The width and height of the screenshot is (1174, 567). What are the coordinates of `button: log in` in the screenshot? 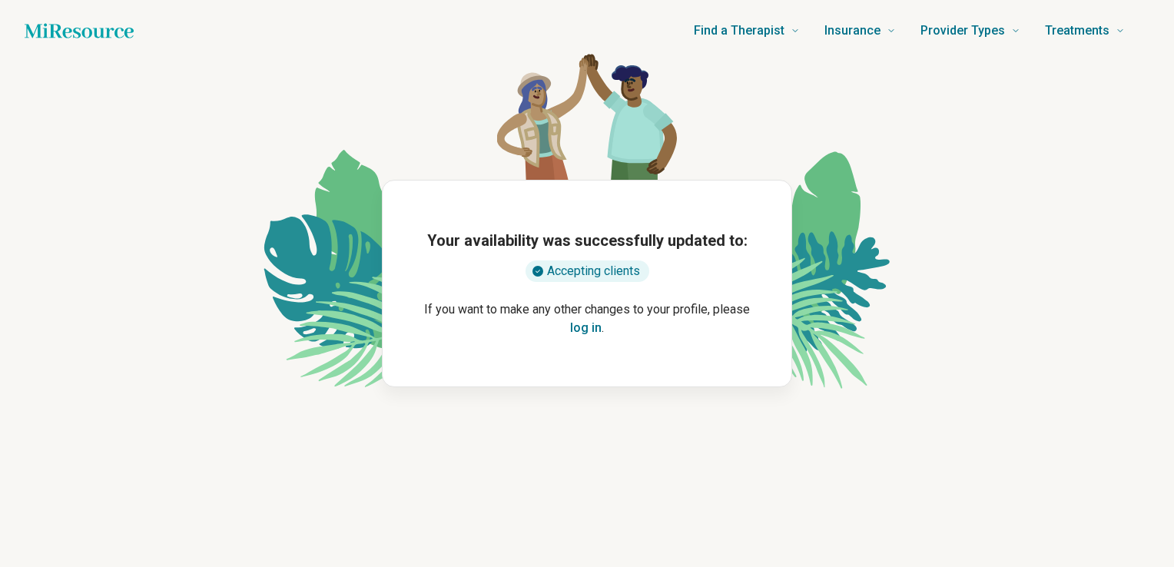 It's located at (586, 328).